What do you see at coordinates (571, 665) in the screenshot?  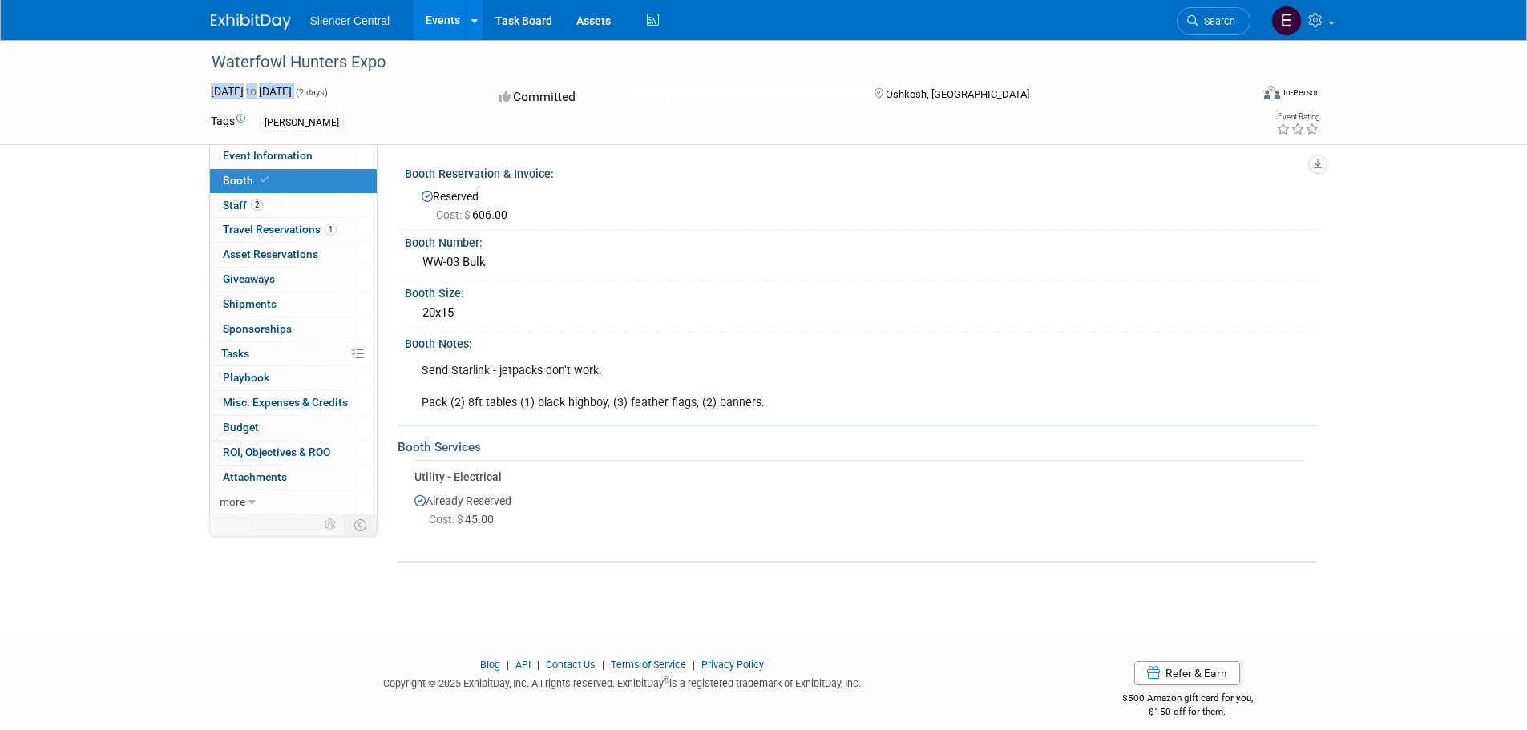 I see `a: Contact Us` at bounding box center [571, 665].